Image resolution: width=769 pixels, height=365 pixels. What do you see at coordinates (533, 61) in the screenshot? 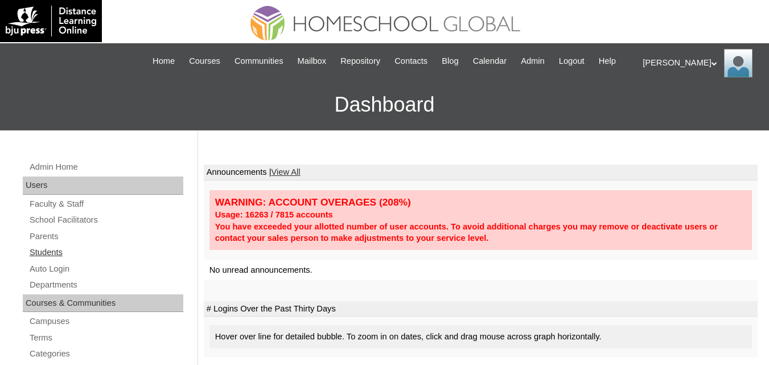
I see `a: Admin` at bounding box center [533, 61].